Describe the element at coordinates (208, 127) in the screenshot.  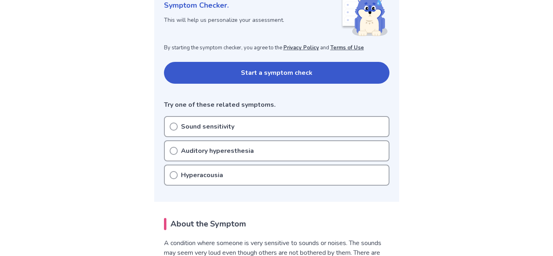
I see `p: Sound sensitivity` at that location.